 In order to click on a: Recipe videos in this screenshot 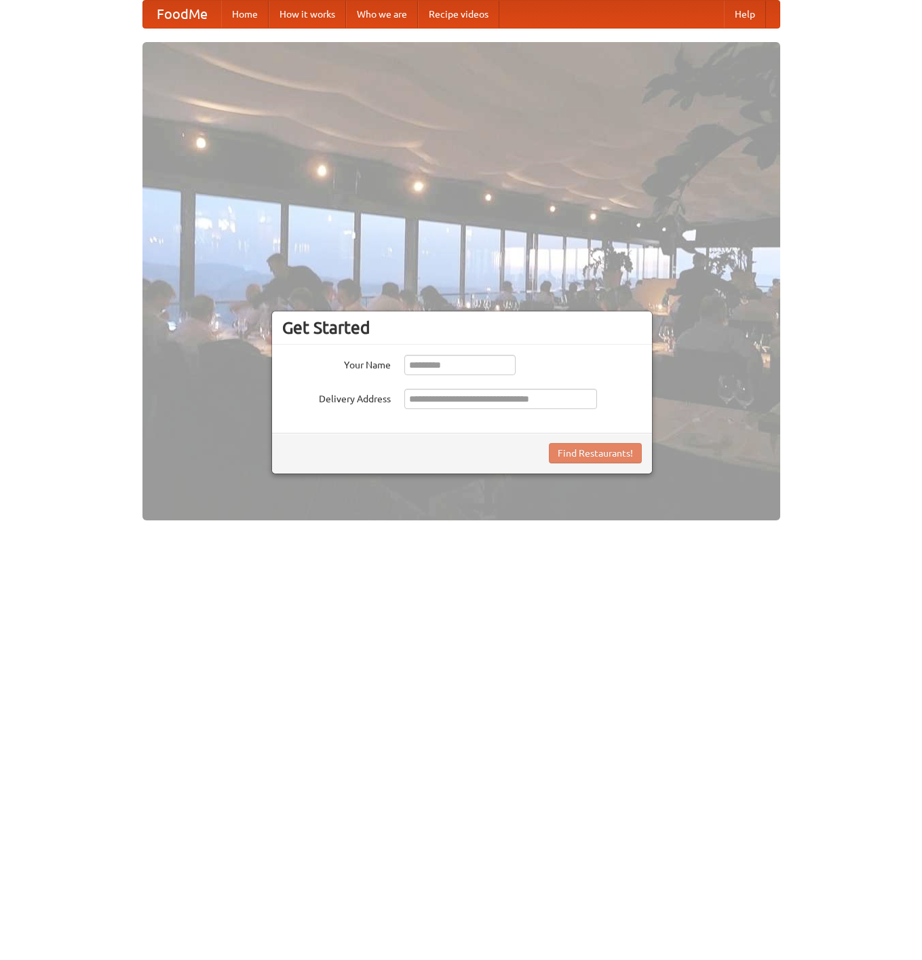, I will do `click(459, 14)`.